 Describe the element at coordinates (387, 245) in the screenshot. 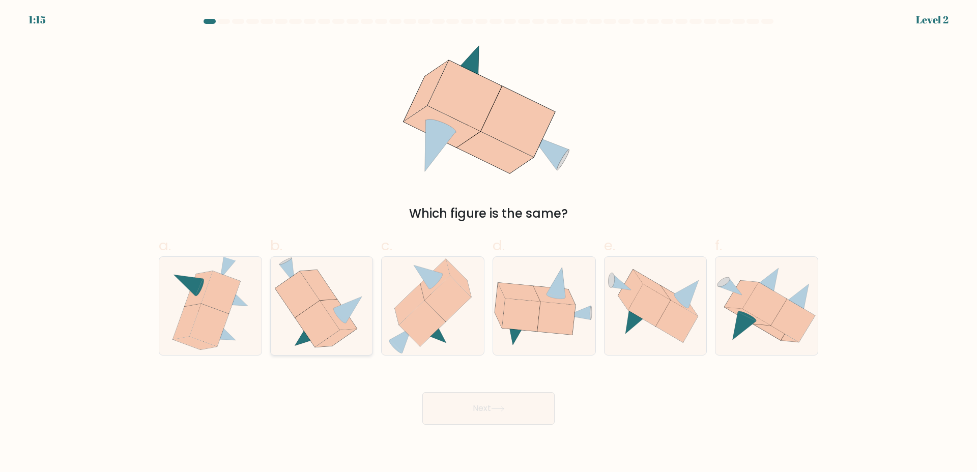

I see `span: c.` at that location.